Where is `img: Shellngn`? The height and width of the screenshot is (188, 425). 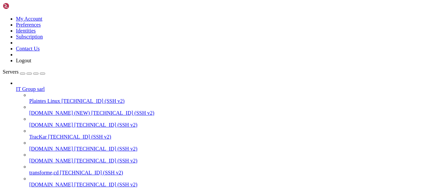 img: Shellngn is located at coordinates (22, 6).